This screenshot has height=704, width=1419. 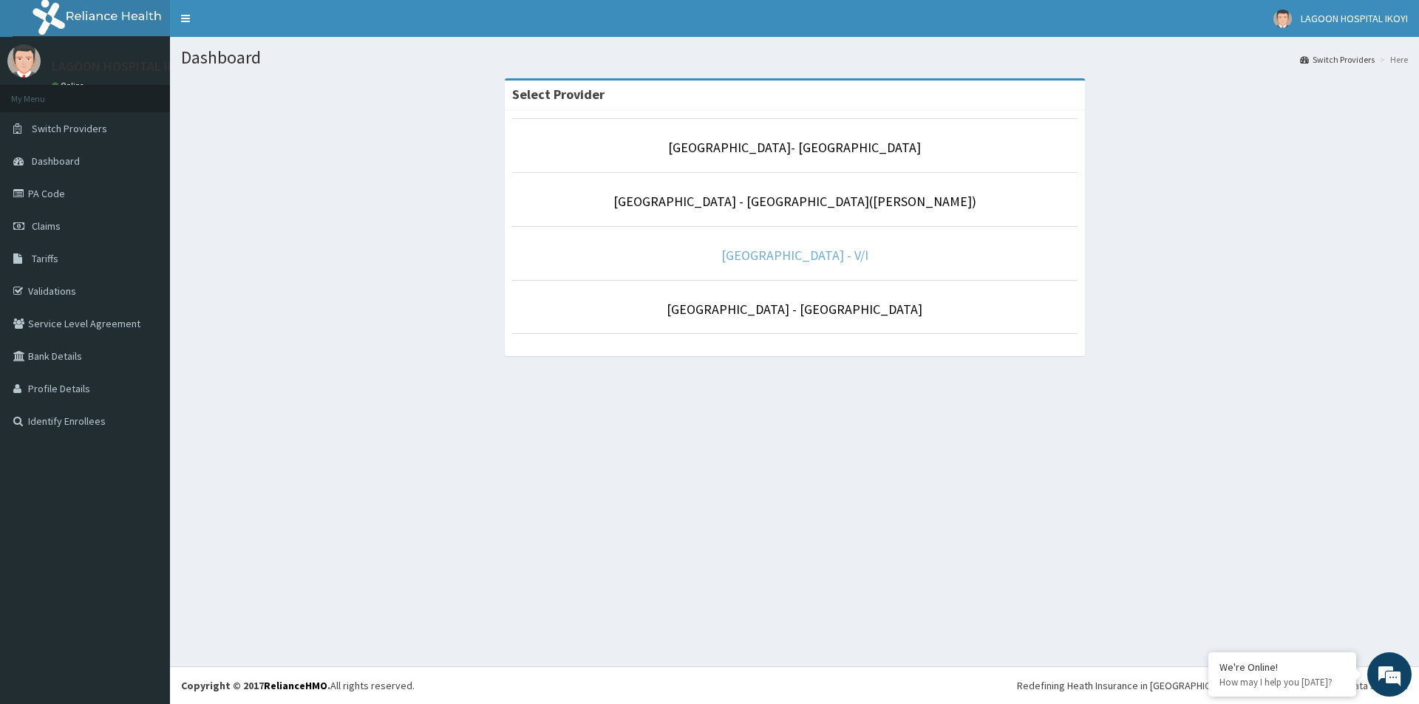 What do you see at coordinates (69, 129) in the screenshot?
I see `span: Switch Providers` at bounding box center [69, 129].